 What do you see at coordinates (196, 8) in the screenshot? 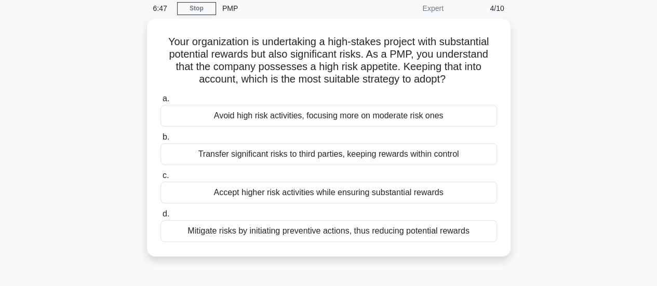
I see `a: Stop` at bounding box center [196, 8].